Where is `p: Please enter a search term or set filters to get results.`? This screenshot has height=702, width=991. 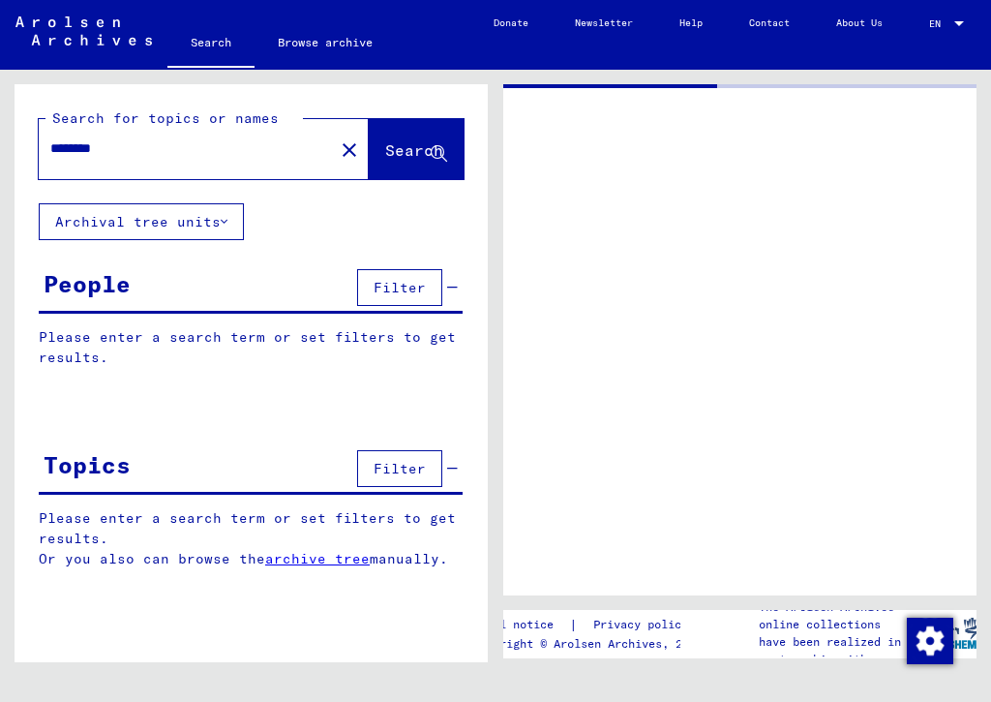 p: Please enter a search term or set filters to get results. is located at coordinates (251, 347).